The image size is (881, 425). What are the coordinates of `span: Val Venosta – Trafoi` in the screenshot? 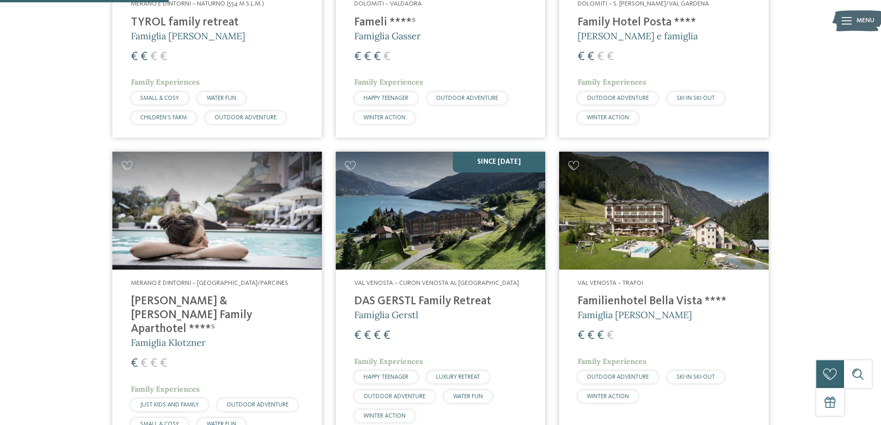 It's located at (611, 283).